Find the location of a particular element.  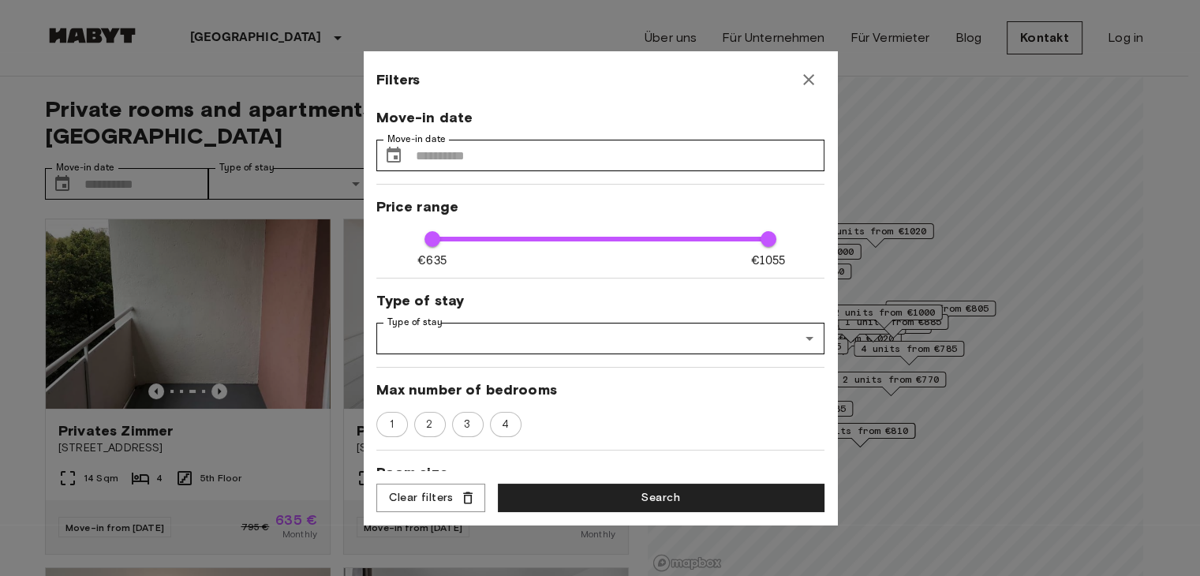

label: Move-in date is located at coordinates (416, 139).